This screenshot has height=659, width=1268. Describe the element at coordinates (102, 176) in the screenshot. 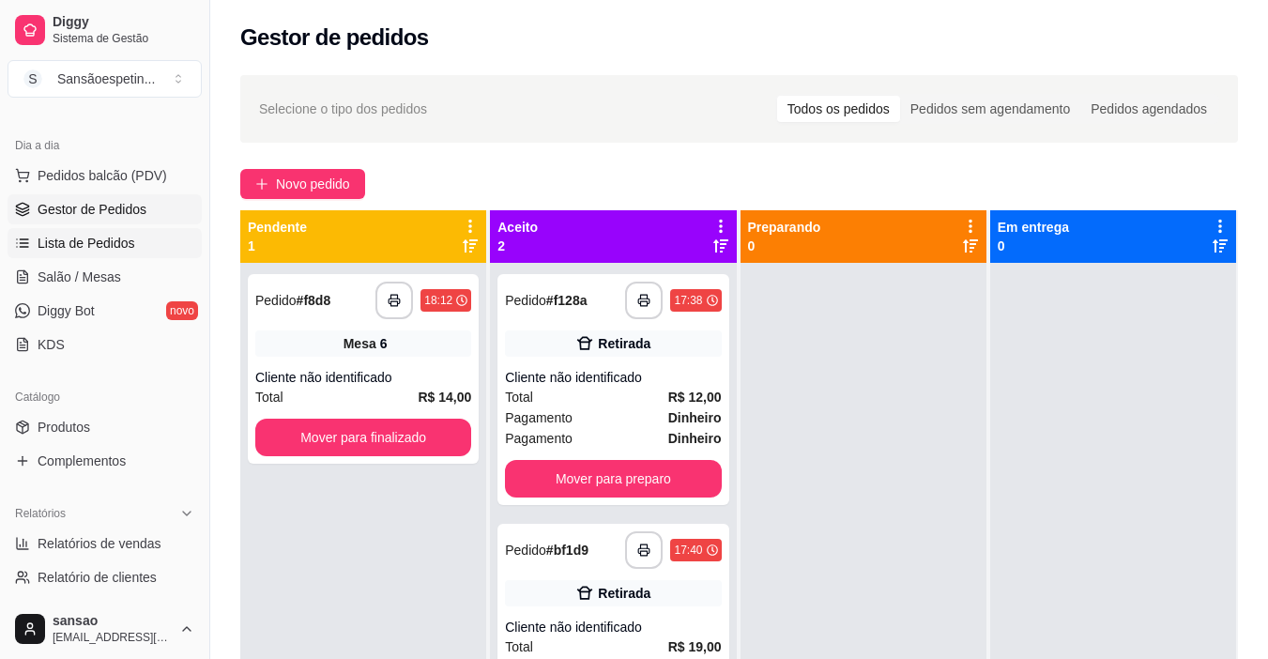

I see `span: Pedidos balcão (PDV)` at that location.